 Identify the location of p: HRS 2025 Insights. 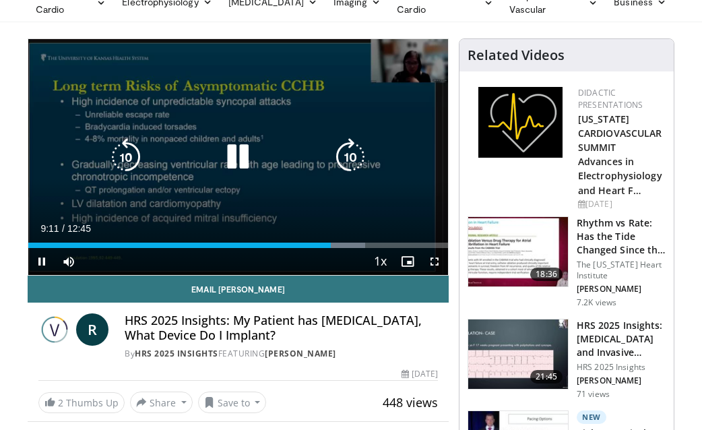
(621, 367).